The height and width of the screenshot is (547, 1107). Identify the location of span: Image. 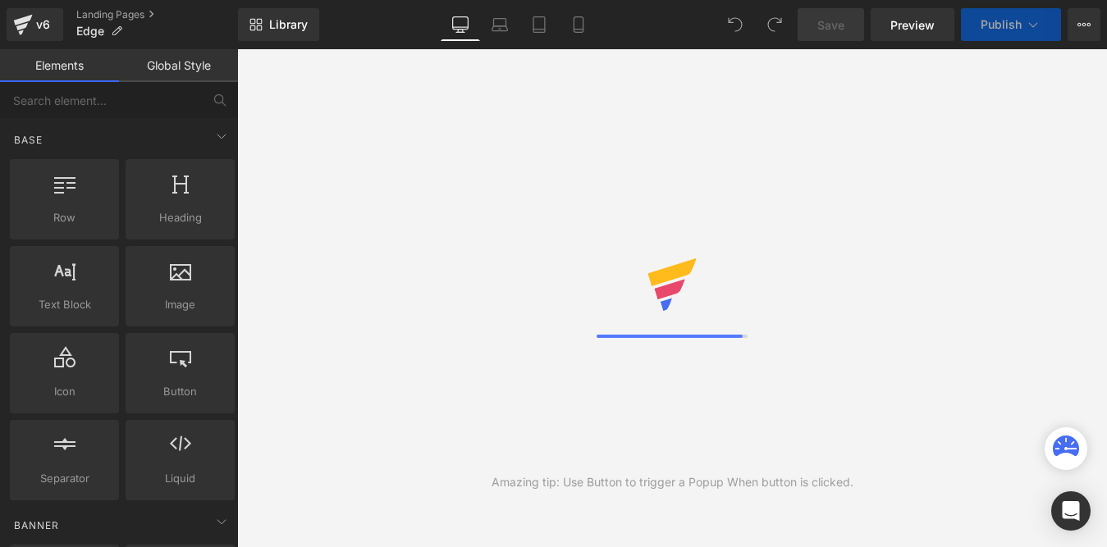
(180, 304).